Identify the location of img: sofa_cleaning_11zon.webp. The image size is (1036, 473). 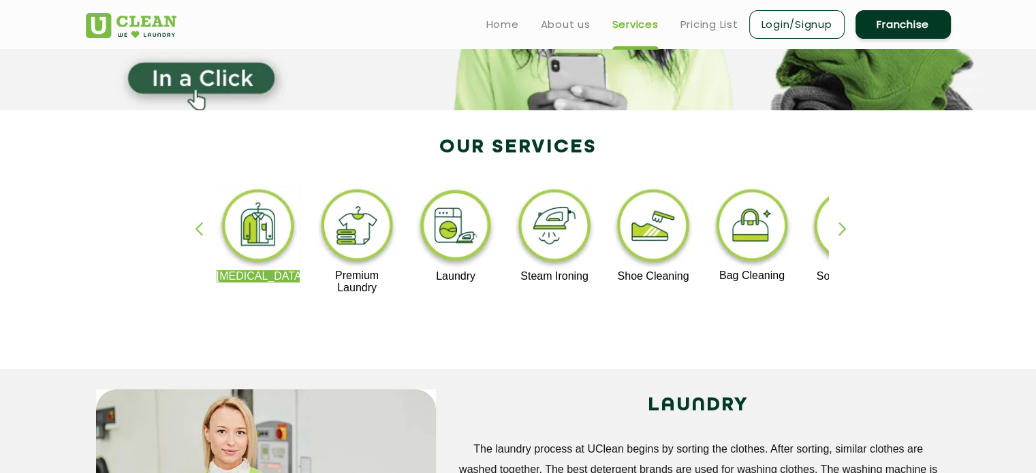
(850, 228).